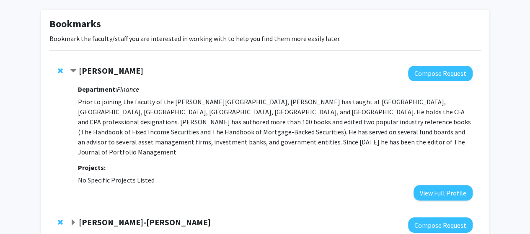  What do you see at coordinates (60, 71) in the screenshot?
I see `span: Remove Frank Fabozzi from bookmarks` at bounding box center [60, 71].